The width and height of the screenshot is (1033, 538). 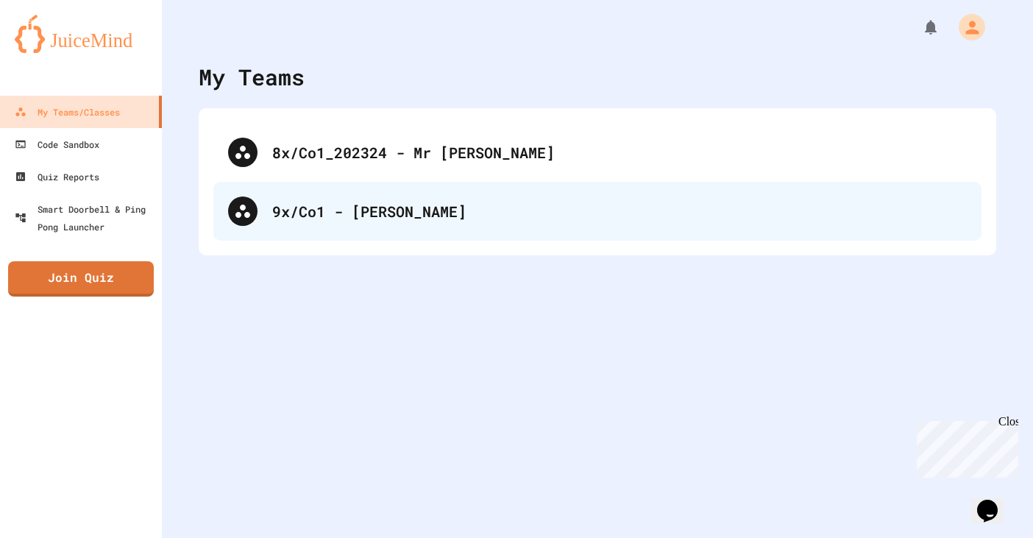 What do you see at coordinates (57, 177) in the screenshot?
I see `div: Quiz Reports` at bounding box center [57, 177].